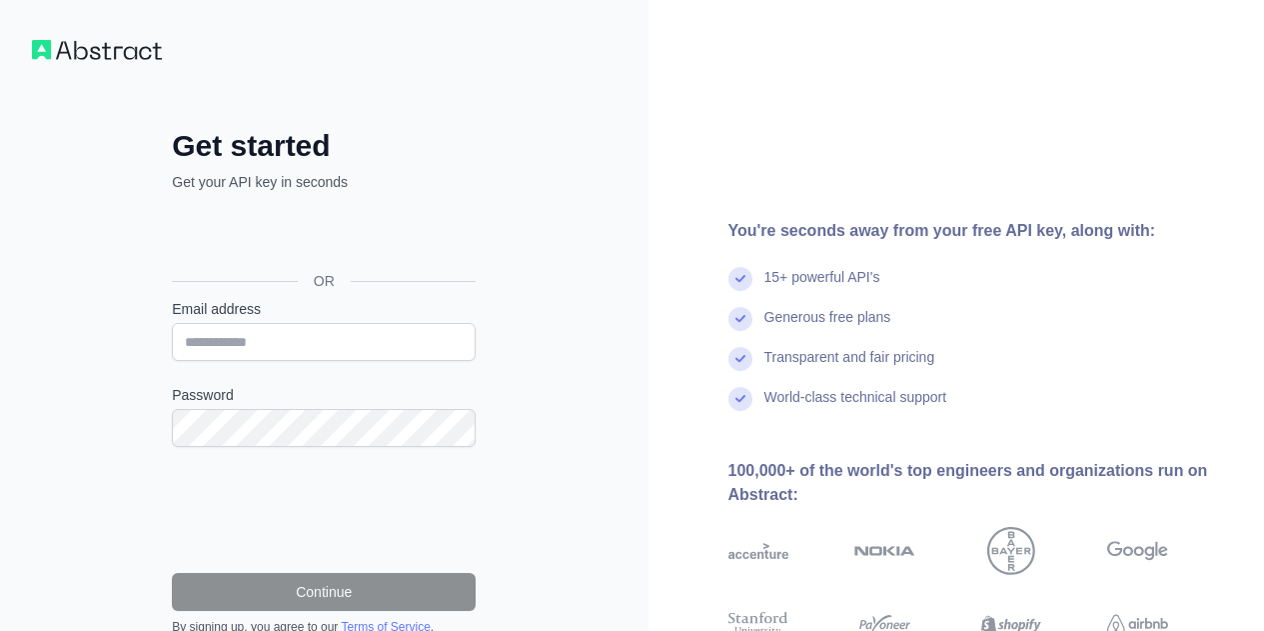 The image size is (1264, 631). What do you see at coordinates (1011, 551) in the screenshot?
I see `img: bayer` at bounding box center [1011, 551].